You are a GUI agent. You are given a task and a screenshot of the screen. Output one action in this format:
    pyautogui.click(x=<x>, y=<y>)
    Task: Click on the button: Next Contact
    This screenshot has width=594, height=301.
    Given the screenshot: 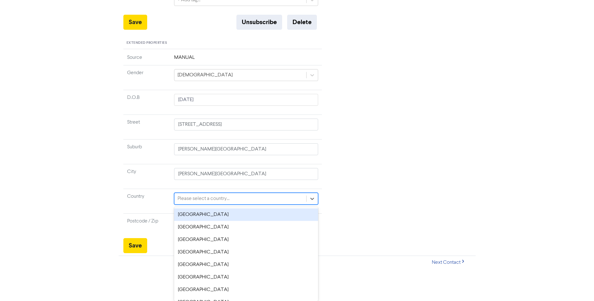 What is the action you would take?
    pyautogui.click(x=448, y=263)
    